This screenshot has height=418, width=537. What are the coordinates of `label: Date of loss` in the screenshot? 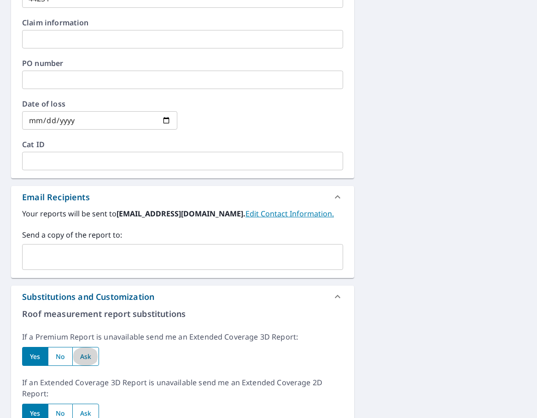 It's located at (100, 104).